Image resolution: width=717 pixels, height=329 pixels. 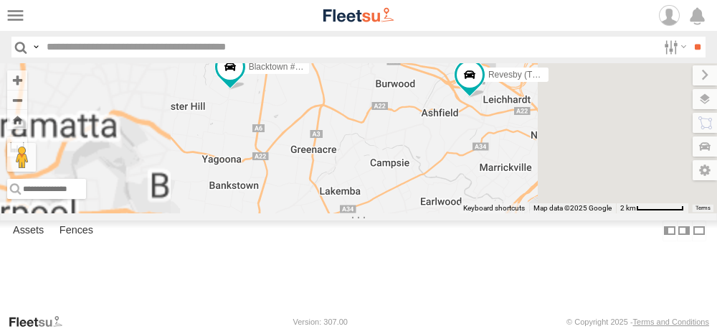 What do you see at coordinates (17, 100) in the screenshot?
I see `button: Zoom out` at bounding box center [17, 100].